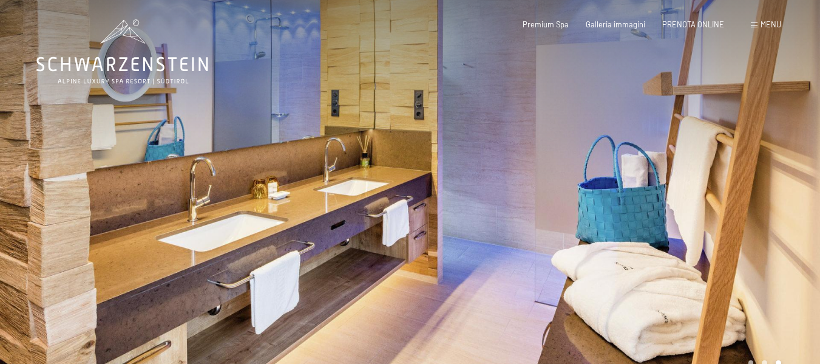 The height and width of the screenshot is (364, 820). What do you see at coordinates (771, 24) in the screenshot?
I see `span: Menu` at bounding box center [771, 24].